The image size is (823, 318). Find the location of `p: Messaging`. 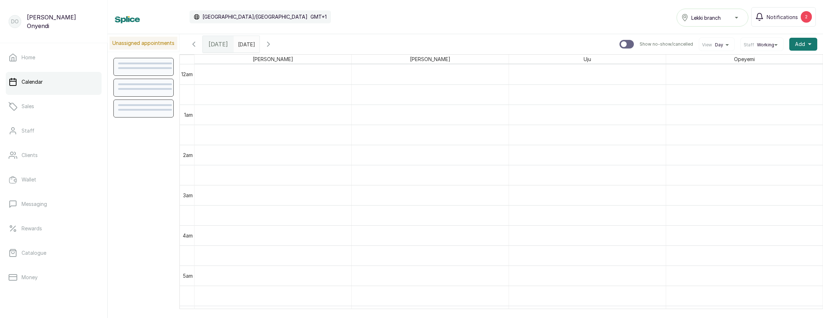

p: Messaging is located at coordinates (34, 204).